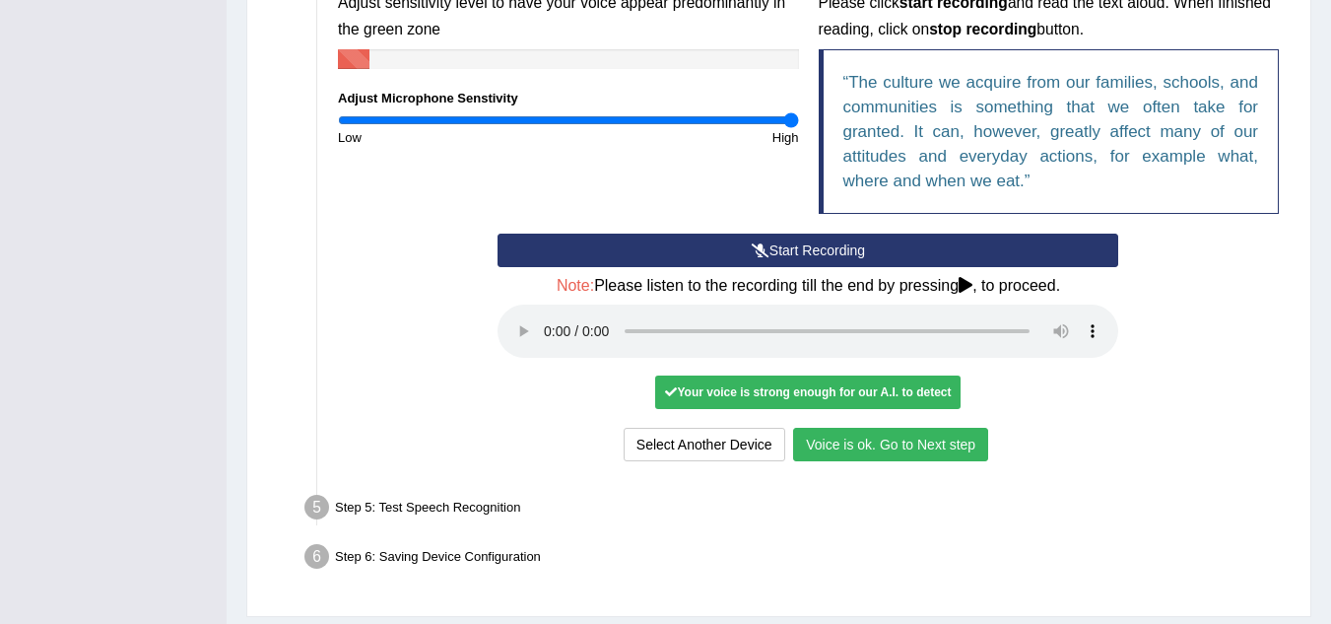  What do you see at coordinates (448, 137) in the screenshot?
I see `div: Low` at bounding box center [448, 137].